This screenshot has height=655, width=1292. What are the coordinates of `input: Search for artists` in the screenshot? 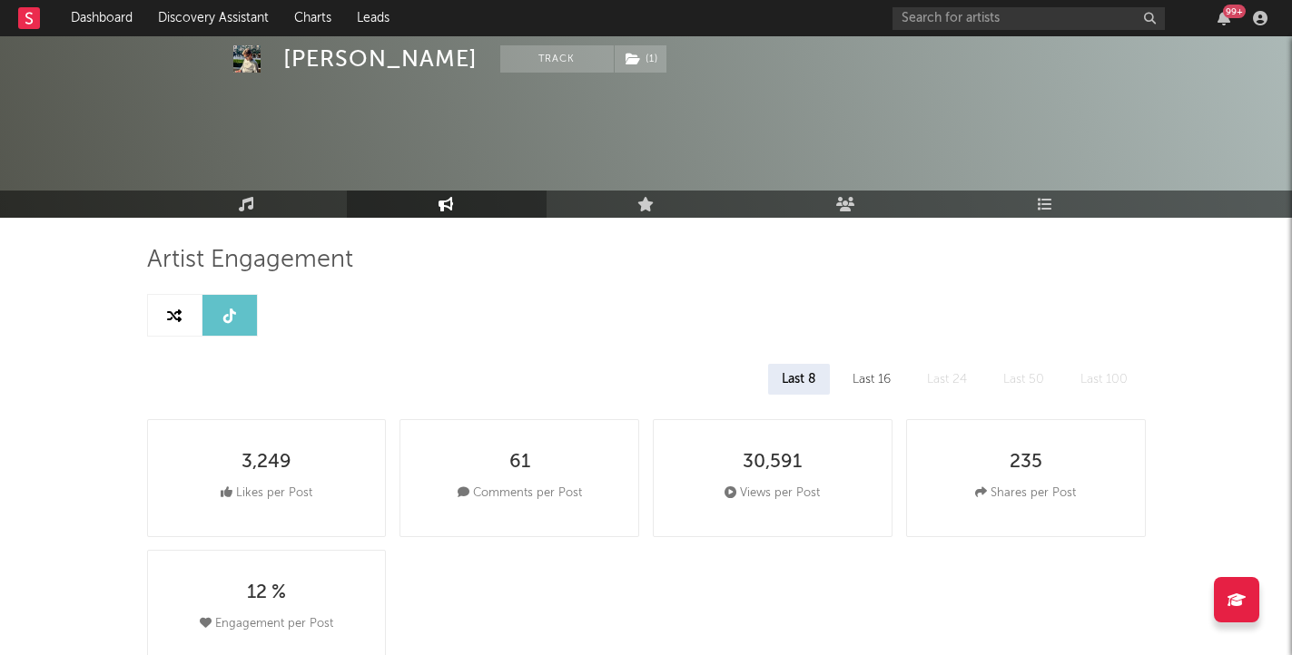 It's located at (1029, 18).